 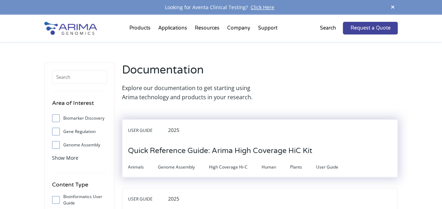 What do you see at coordinates (183, 167) in the screenshot?
I see `span: Genome Assembly` at bounding box center [183, 167].